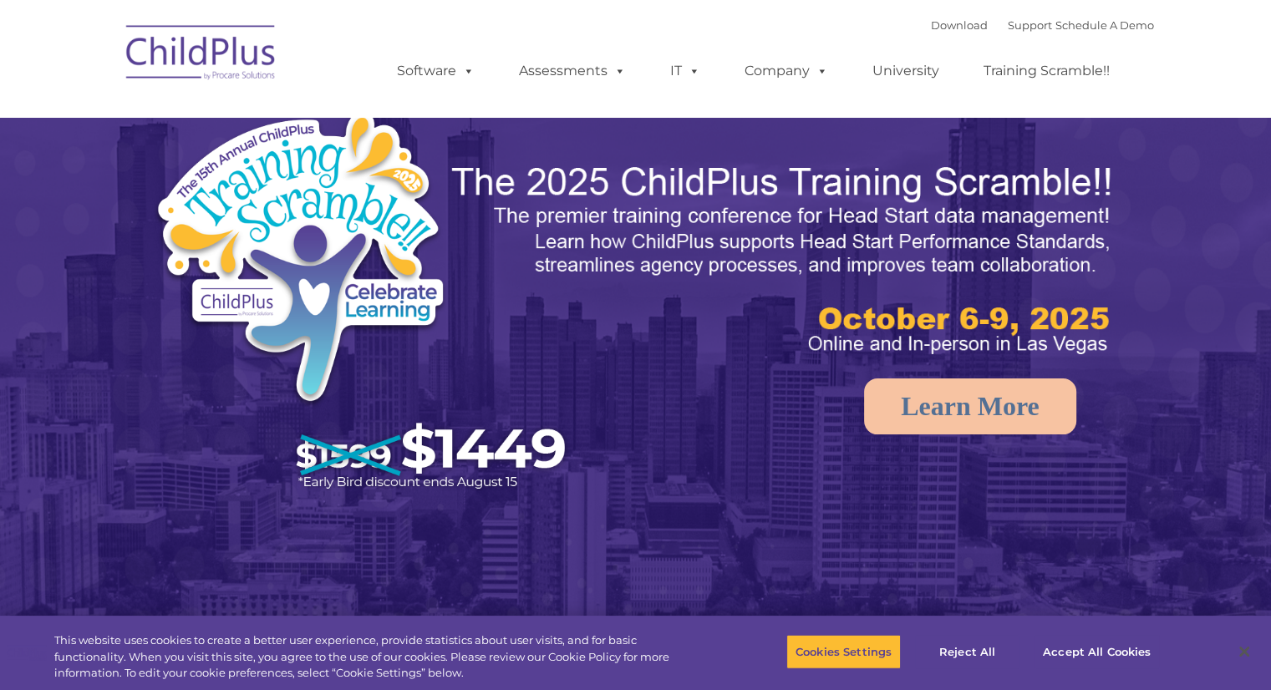  I want to click on a: Learn More, so click(970, 406).